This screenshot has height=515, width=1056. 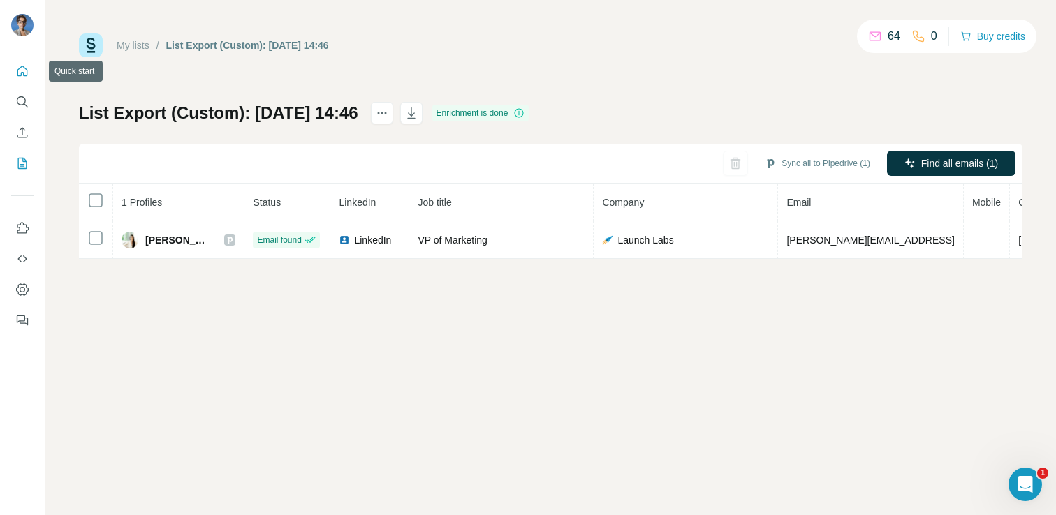 What do you see at coordinates (959, 163) in the screenshot?
I see `span: Find all emails (1)` at bounding box center [959, 163].